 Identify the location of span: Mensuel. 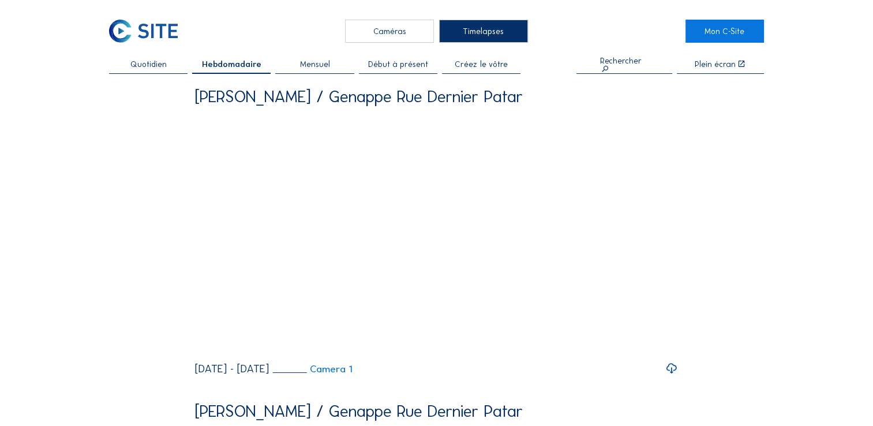
(315, 64).